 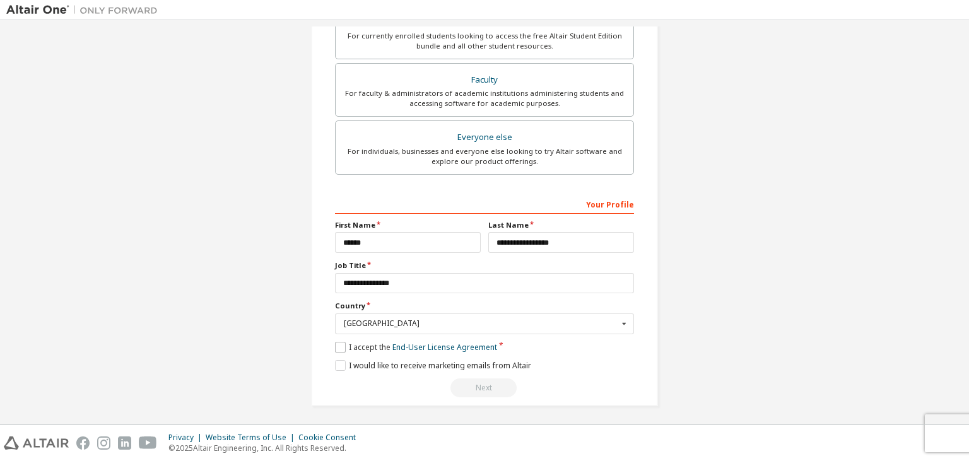 I want to click on img: altair_logo.svg, so click(x=36, y=443).